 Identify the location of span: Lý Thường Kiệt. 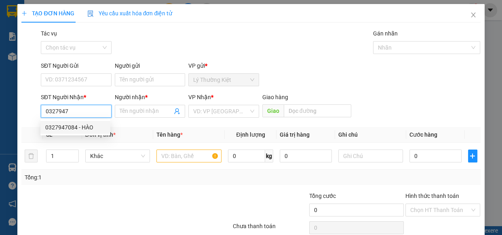
(223, 80).